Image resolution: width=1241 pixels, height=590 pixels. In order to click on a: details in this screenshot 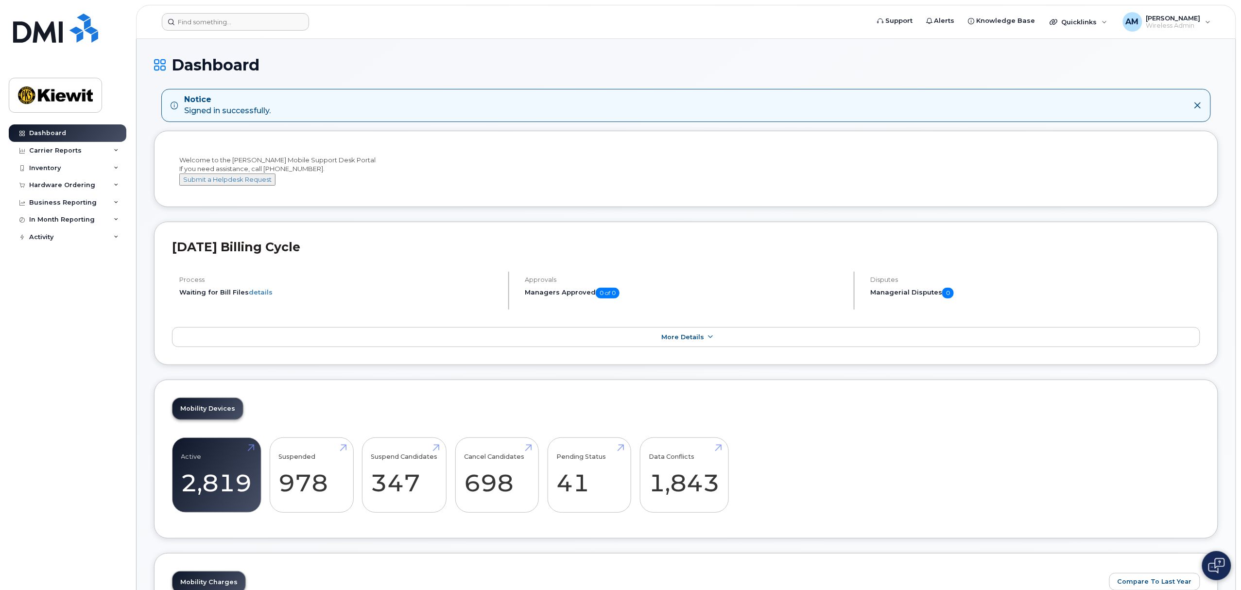, I will do `click(260, 292)`.